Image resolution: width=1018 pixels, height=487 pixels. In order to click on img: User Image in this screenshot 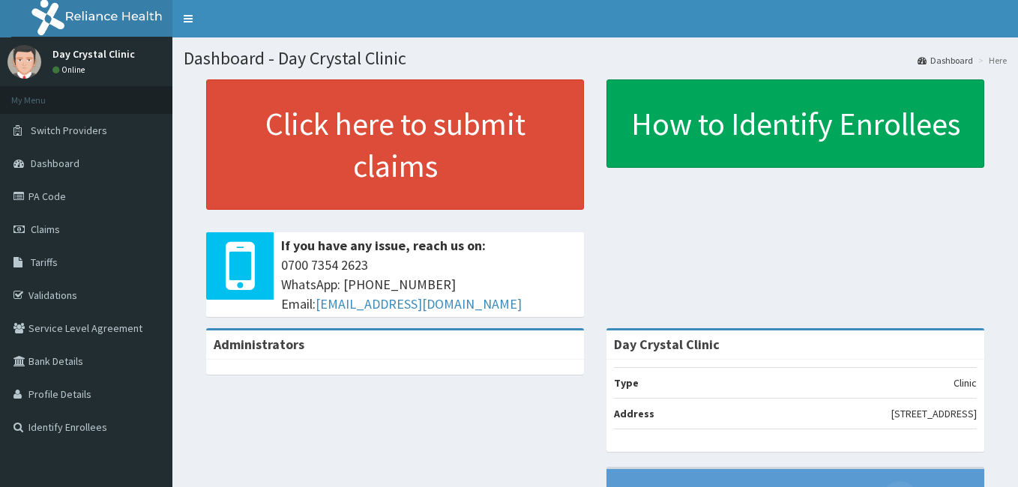, I will do `click(24, 61)`.